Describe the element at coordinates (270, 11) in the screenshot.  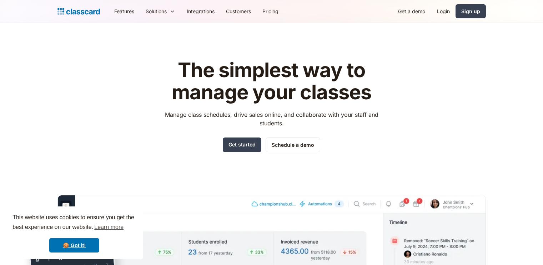
I see `a: Pricing` at that location.